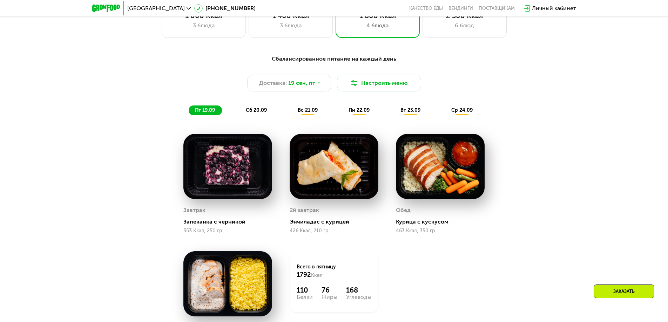  What do you see at coordinates (624, 291) in the screenshot?
I see `div: Заказать` at bounding box center [624, 291].